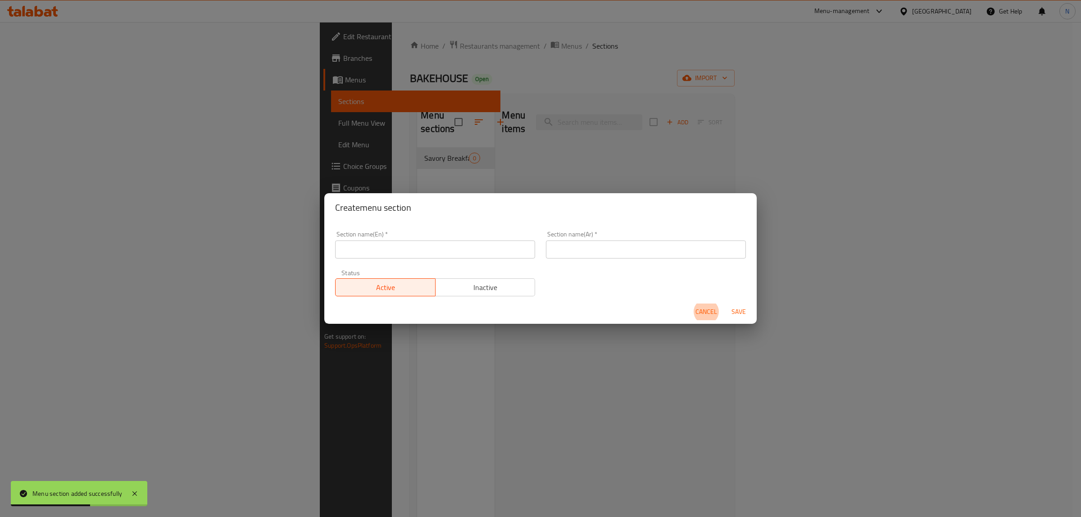 The image size is (1081, 517). Describe the element at coordinates (739, 312) in the screenshot. I see `button: Save` at that location.